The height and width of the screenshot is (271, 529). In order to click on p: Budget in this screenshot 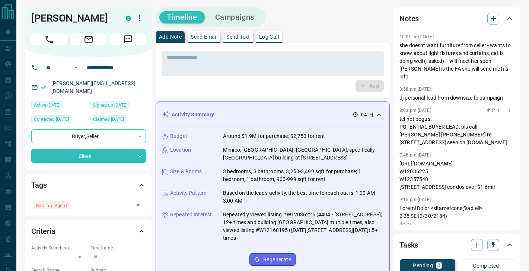, I will do `click(179, 136)`.